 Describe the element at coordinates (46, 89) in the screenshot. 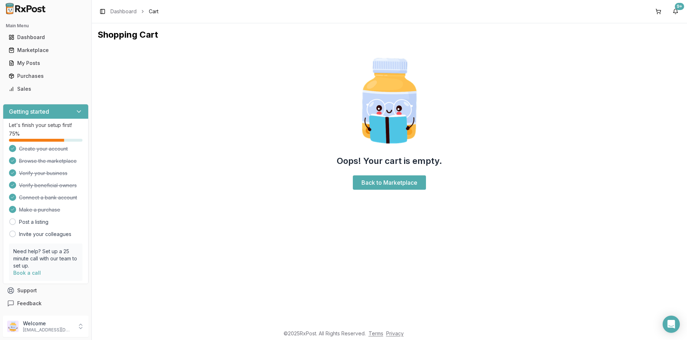

I see `div: Sales` at that location.